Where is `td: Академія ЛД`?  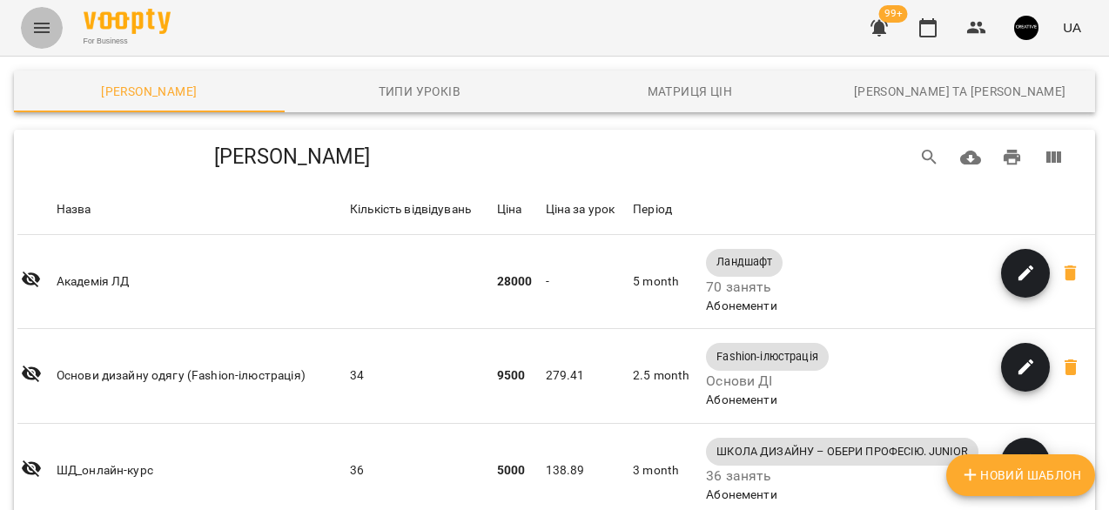
td: Академія ЛД is located at coordinates (199, 282).